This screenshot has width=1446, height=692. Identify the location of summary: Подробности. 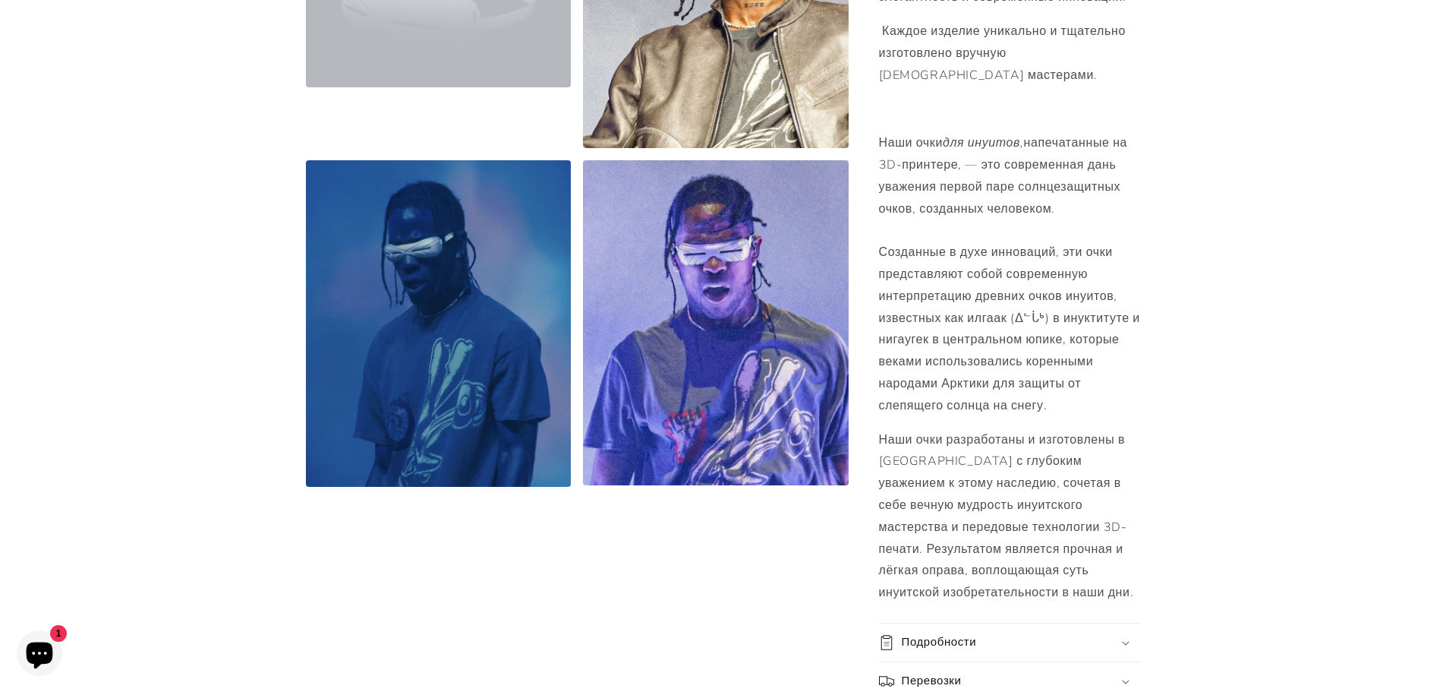
(1010, 642).